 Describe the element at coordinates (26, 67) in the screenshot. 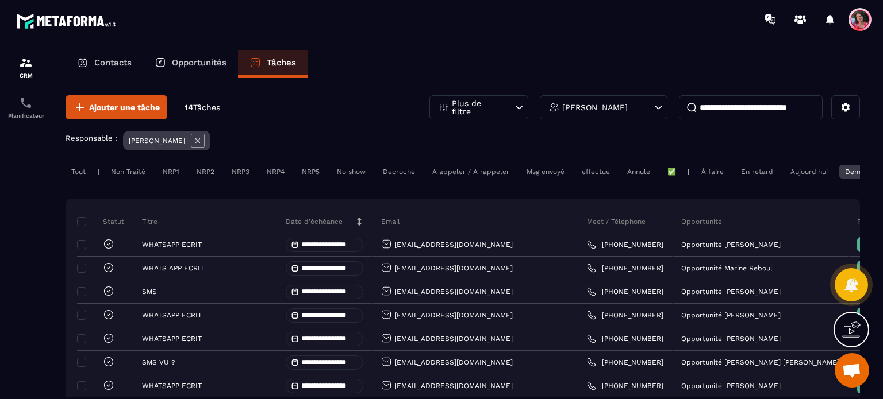

I see `a: formationformationCRM` at that location.